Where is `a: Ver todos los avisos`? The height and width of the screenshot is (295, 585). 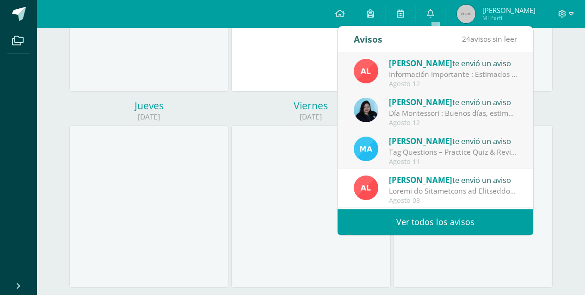 a: Ver todos los avisos is located at coordinates (435, 222).